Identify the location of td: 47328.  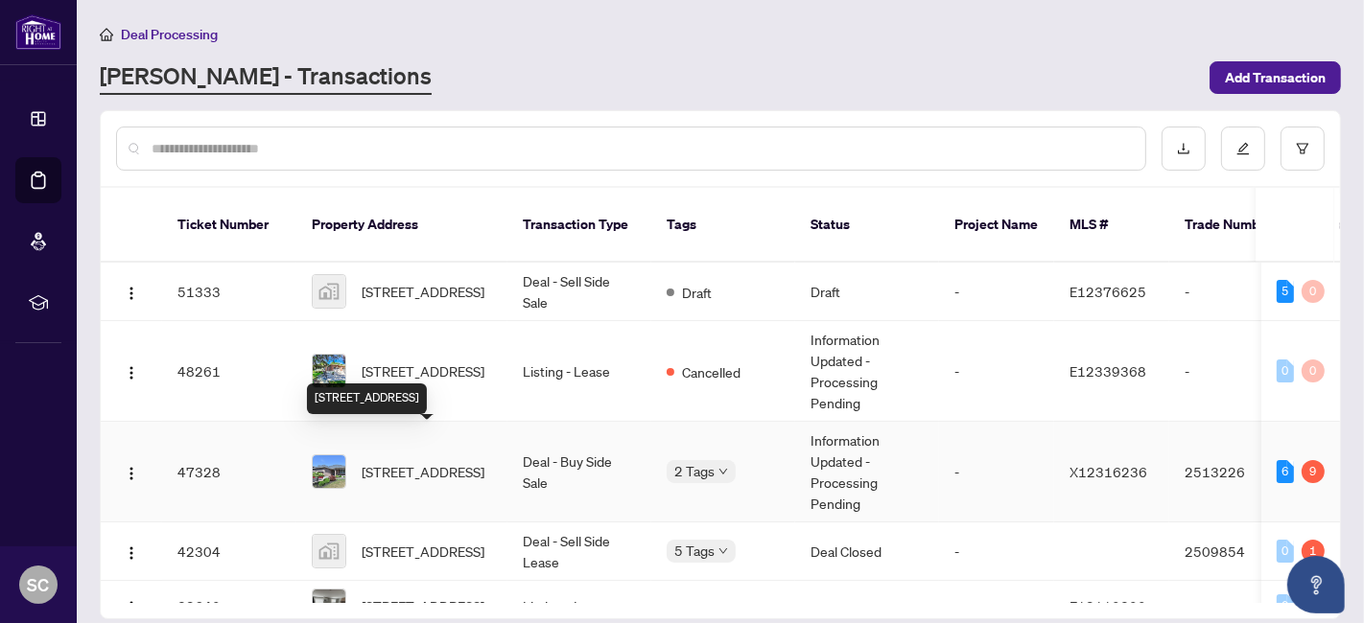
(229, 472).